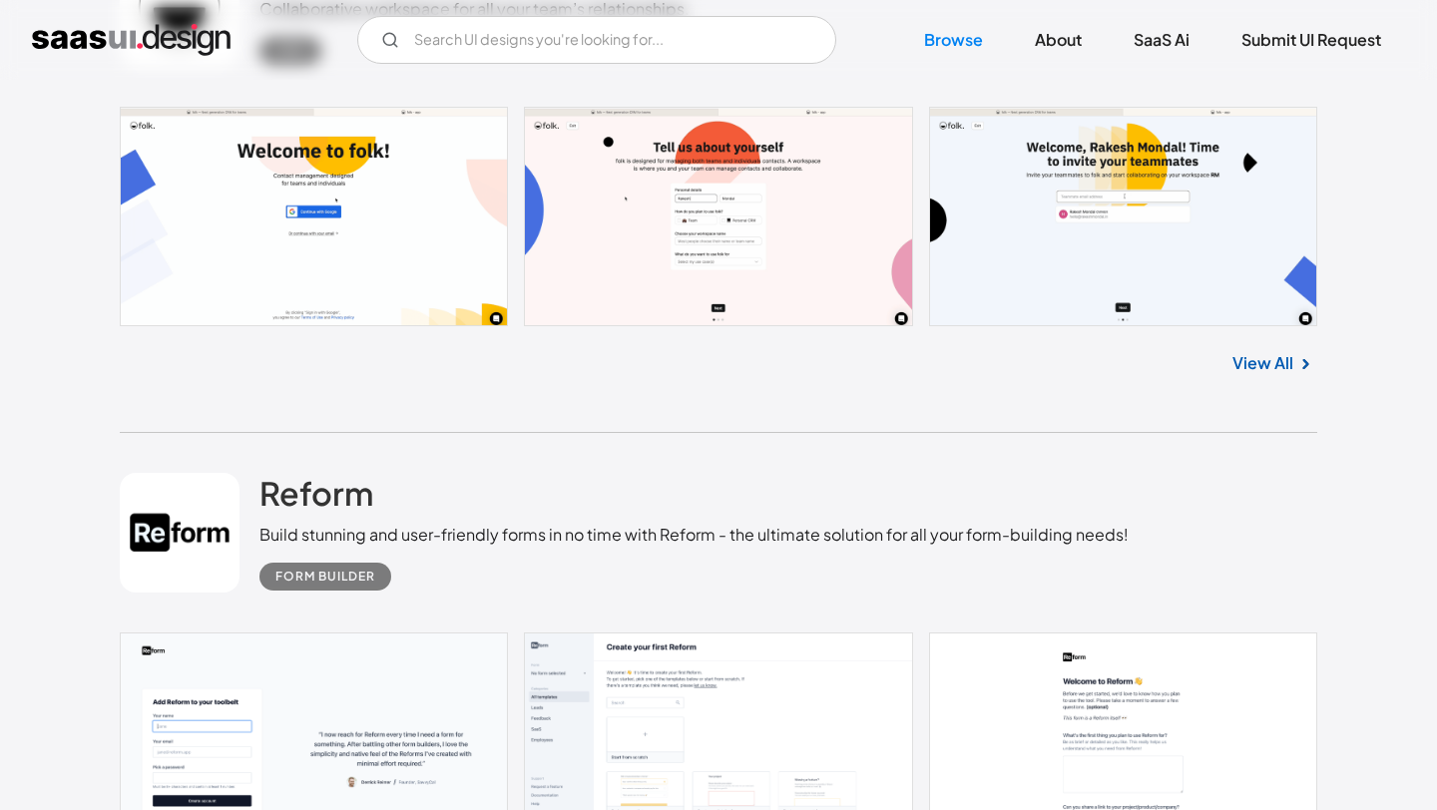  Describe the element at coordinates (316, 498) in the screenshot. I see `a: Reform` at that location.